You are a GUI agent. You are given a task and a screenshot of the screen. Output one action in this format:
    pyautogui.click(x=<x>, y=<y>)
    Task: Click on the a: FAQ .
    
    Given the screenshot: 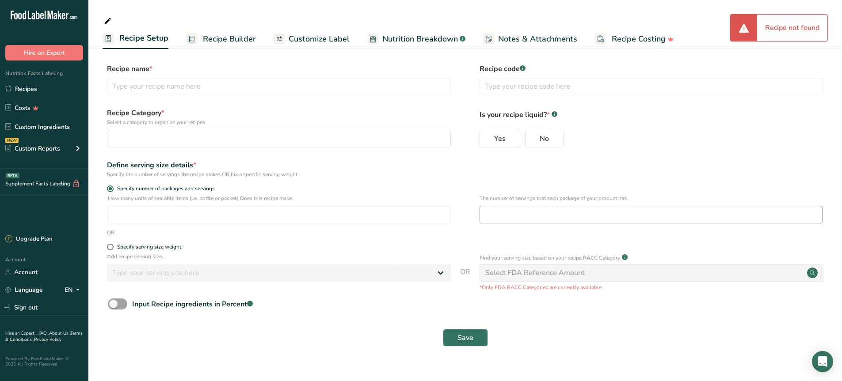 What is the action you would take?
    pyautogui.click(x=44, y=334)
    